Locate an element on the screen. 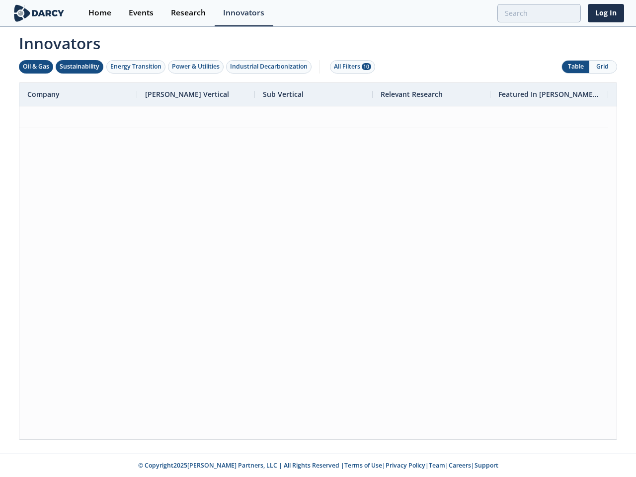  div: Home is located at coordinates (100, 13).